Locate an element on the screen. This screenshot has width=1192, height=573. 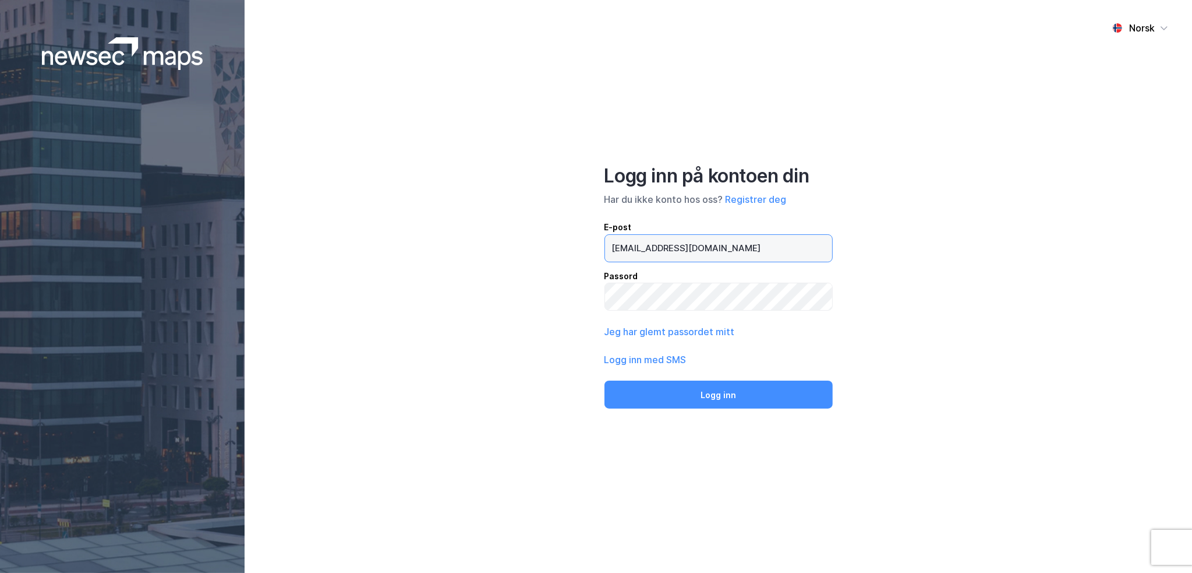
div: Logg inn på kontoen din is located at coordinates (719, 176).